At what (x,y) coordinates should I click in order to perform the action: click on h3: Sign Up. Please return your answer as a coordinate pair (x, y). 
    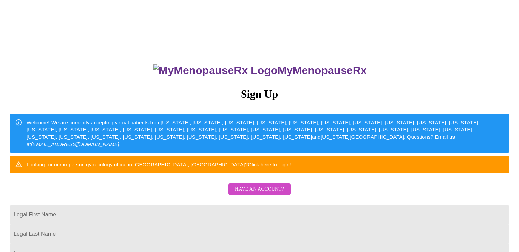
    Looking at the image, I should click on (259, 94).